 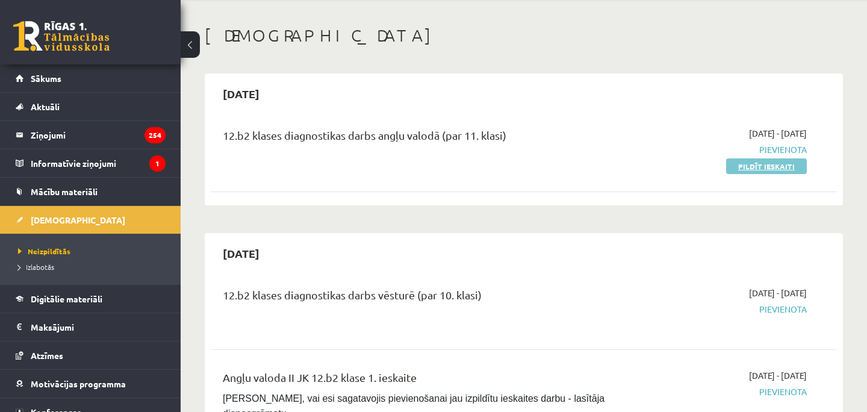 I want to click on legend: Maksājumi, so click(x=98, y=327).